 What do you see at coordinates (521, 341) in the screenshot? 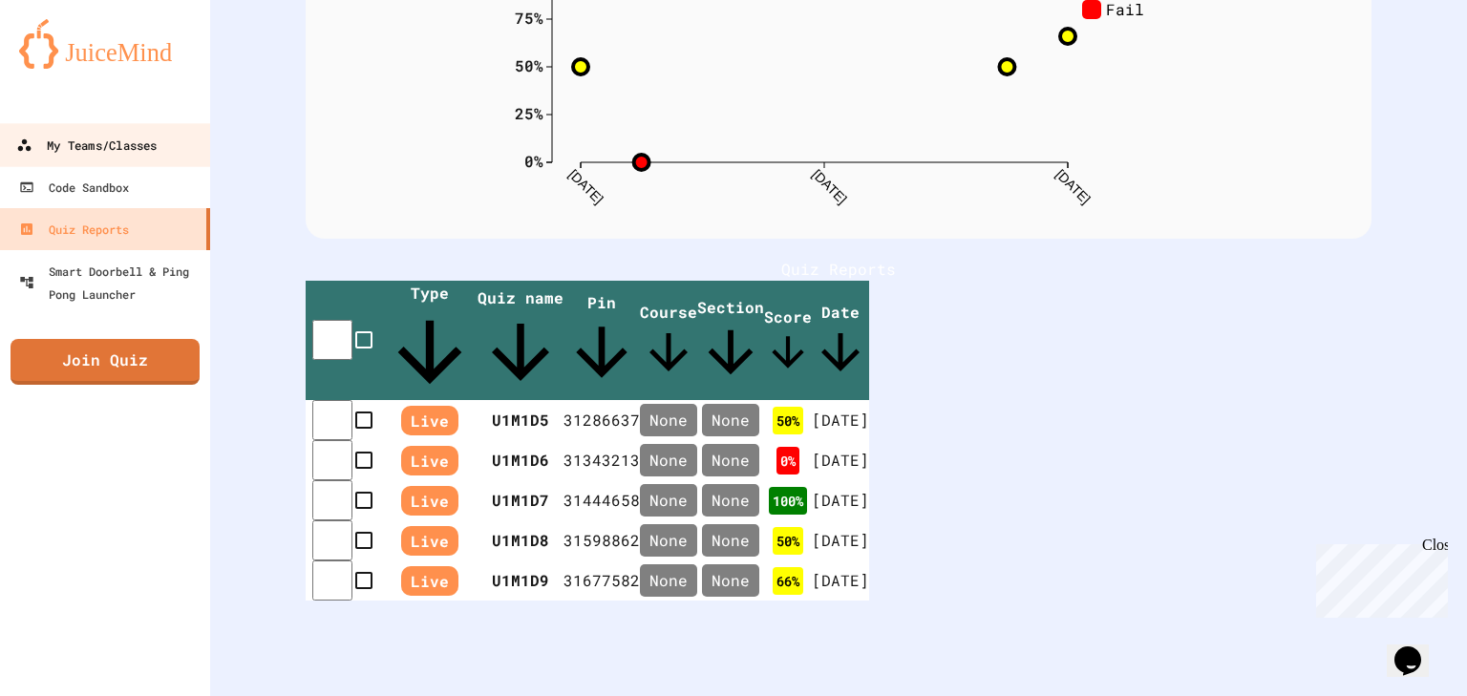
I see `span: Quiz name` at bounding box center [521, 341].